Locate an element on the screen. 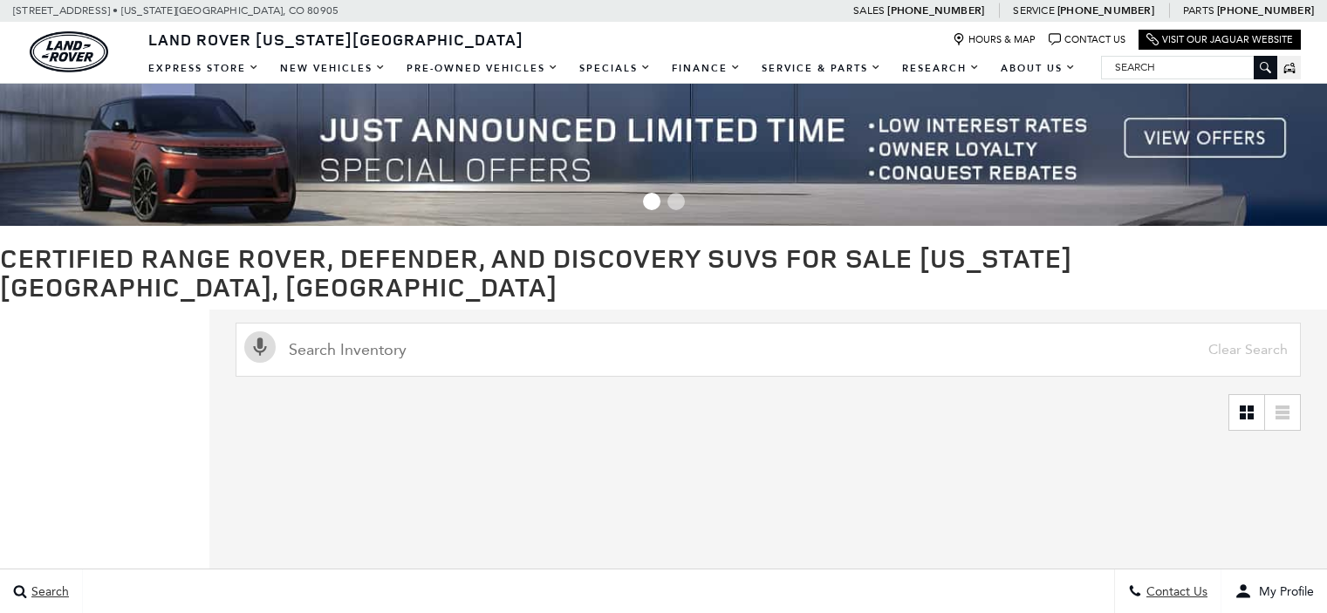 Image resolution: width=1327 pixels, height=613 pixels. a: Research is located at coordinates (941, 68).